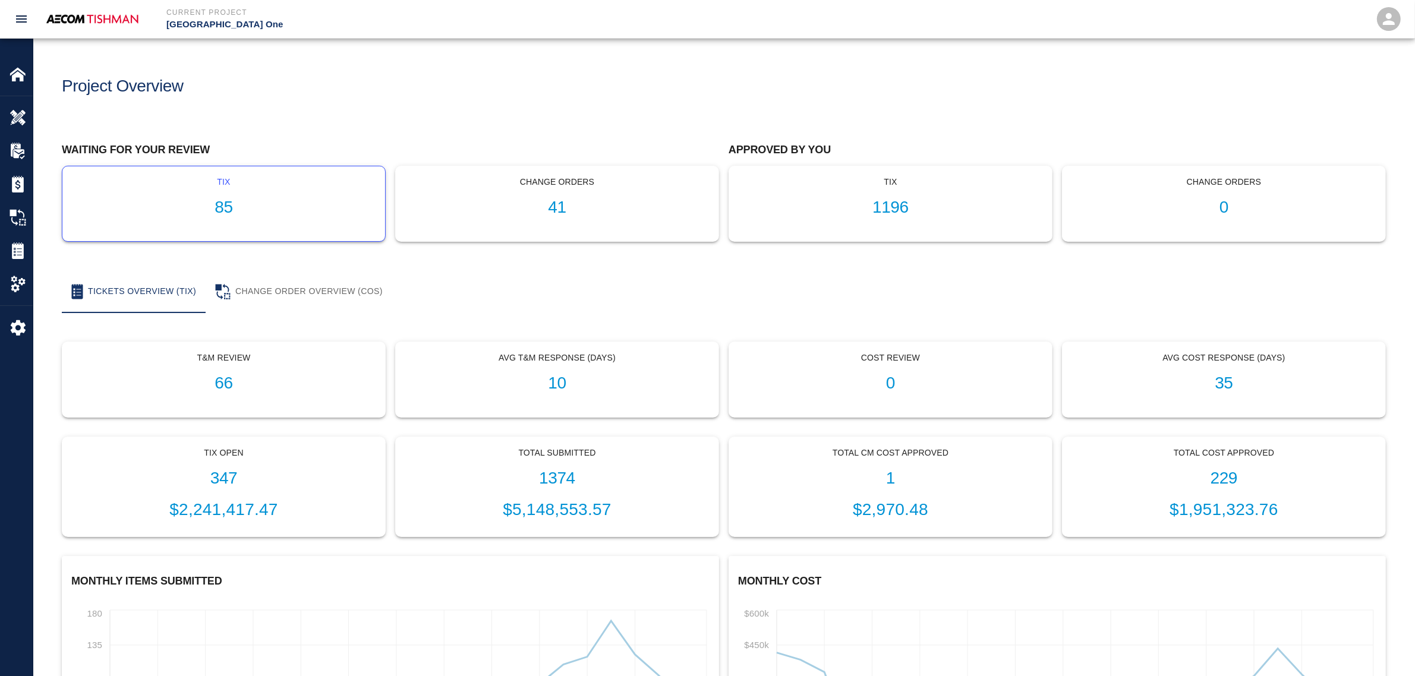 The width and height of the screenshot is (1415, 676). I want to click on tspan: 135, so click(95, 645).